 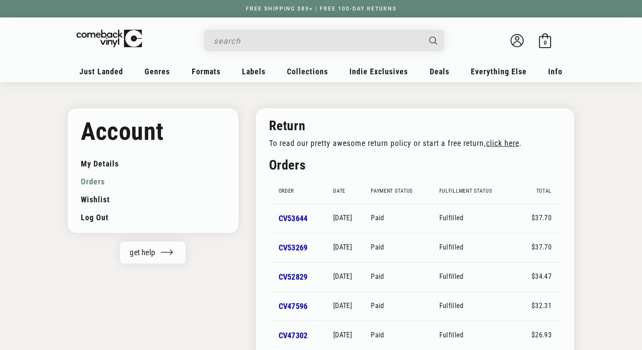 I want to click on span: Collections, so click(x=308, y=71).